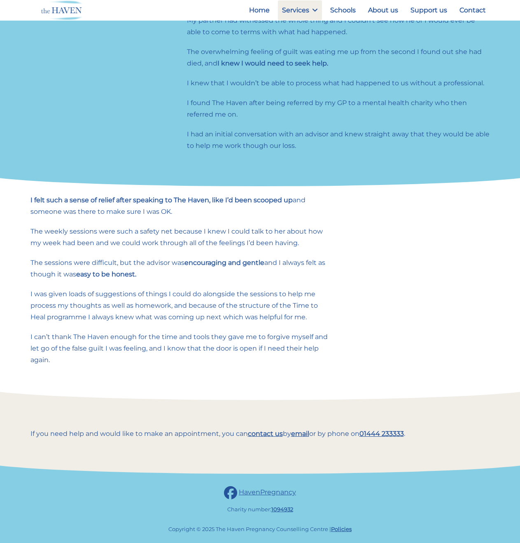 This screenshot has height=543, width=520. What do you see at coordinates (341, 529) in the screenshot?
I see `a: Policies` at bounding box center [341, 529].